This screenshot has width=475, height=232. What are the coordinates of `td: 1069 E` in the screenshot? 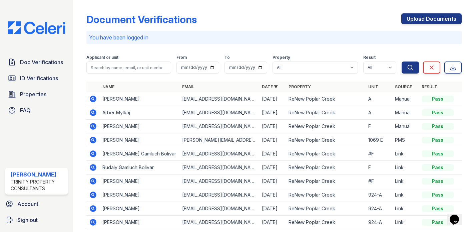 It's located at (379, 140).